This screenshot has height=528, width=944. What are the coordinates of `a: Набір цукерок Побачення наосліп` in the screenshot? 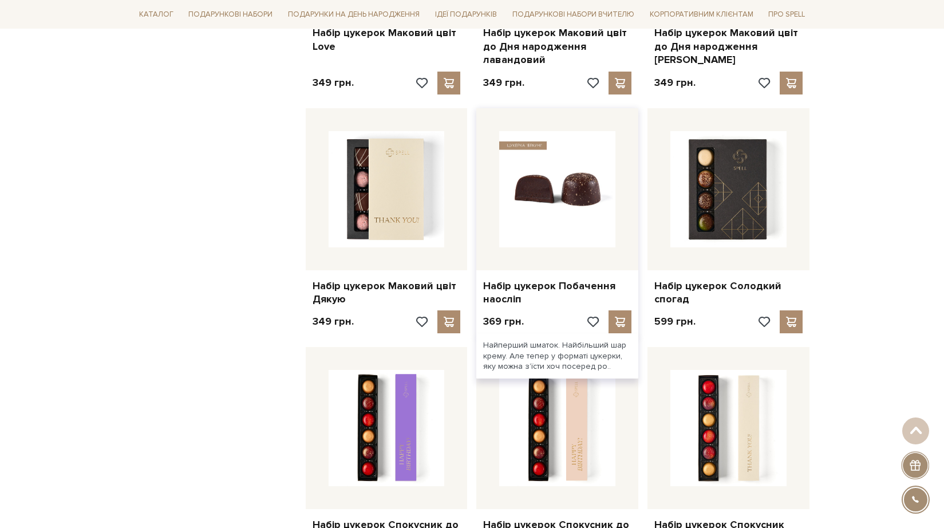 It's located at (557, 292).